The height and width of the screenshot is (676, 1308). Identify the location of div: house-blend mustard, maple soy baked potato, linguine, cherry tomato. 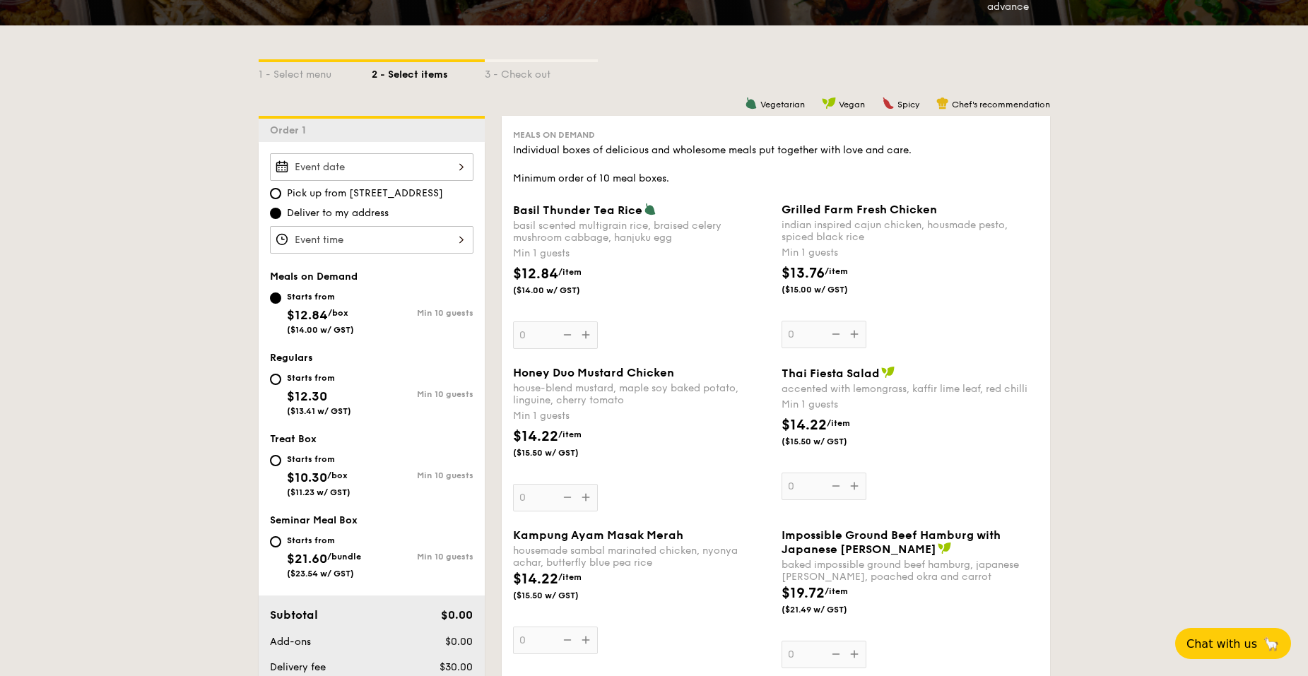
(642, 394).